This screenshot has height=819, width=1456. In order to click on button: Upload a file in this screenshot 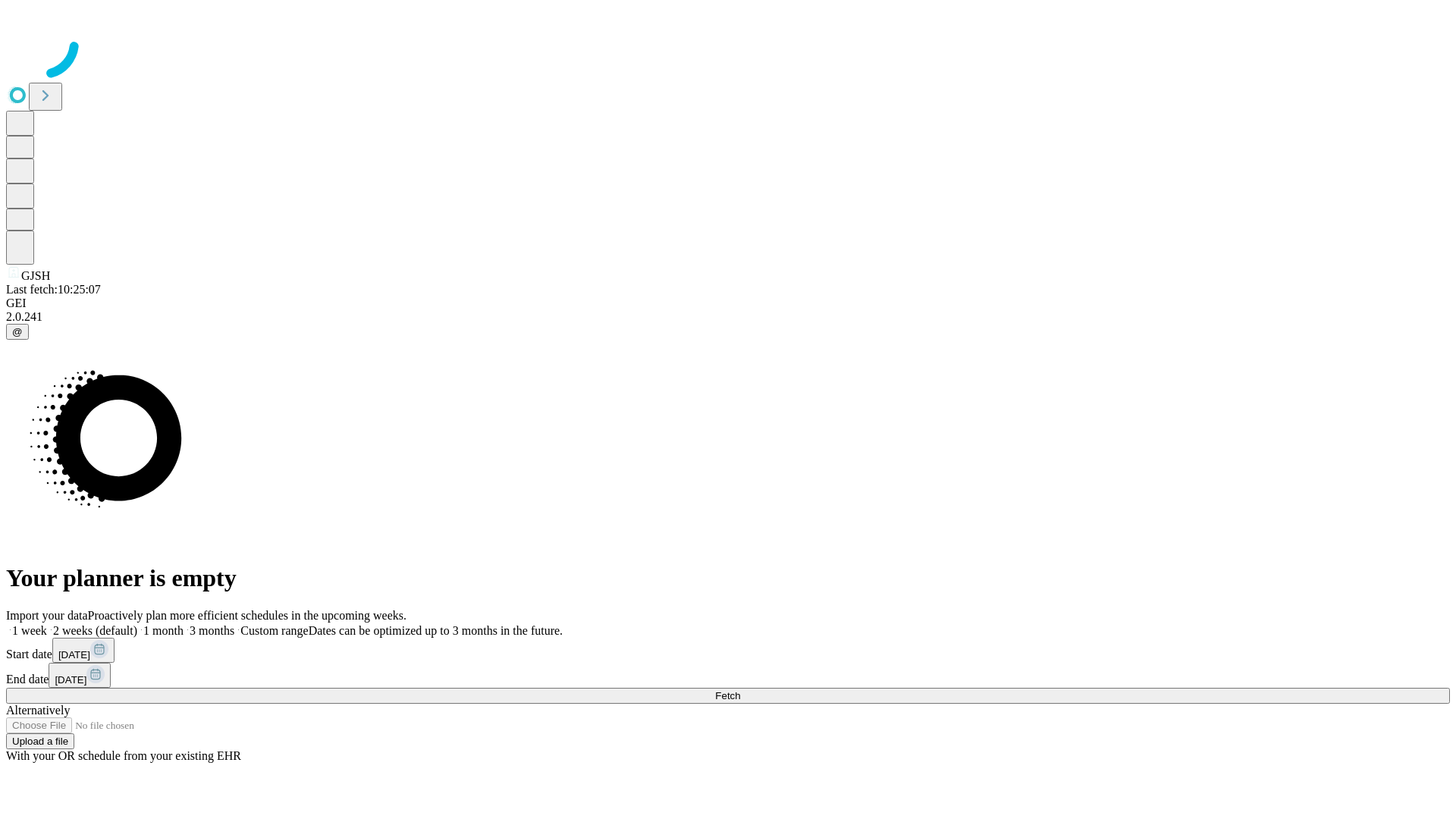, I will do `click(40, 741)`.